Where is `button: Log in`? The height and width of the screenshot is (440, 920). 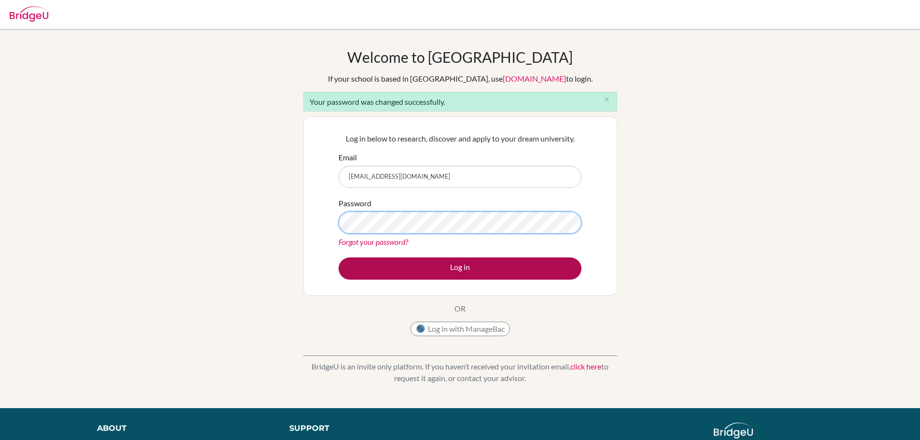
button: Log in is located at coordinates (460, 269).